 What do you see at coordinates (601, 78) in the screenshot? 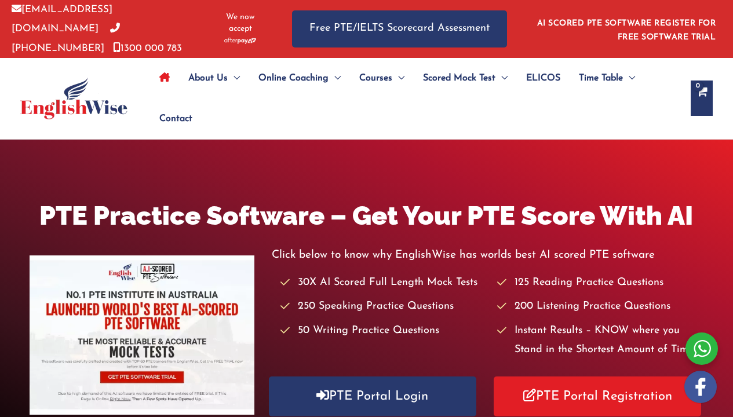
I see `span: Time Table` at bounding box center [601, 78].